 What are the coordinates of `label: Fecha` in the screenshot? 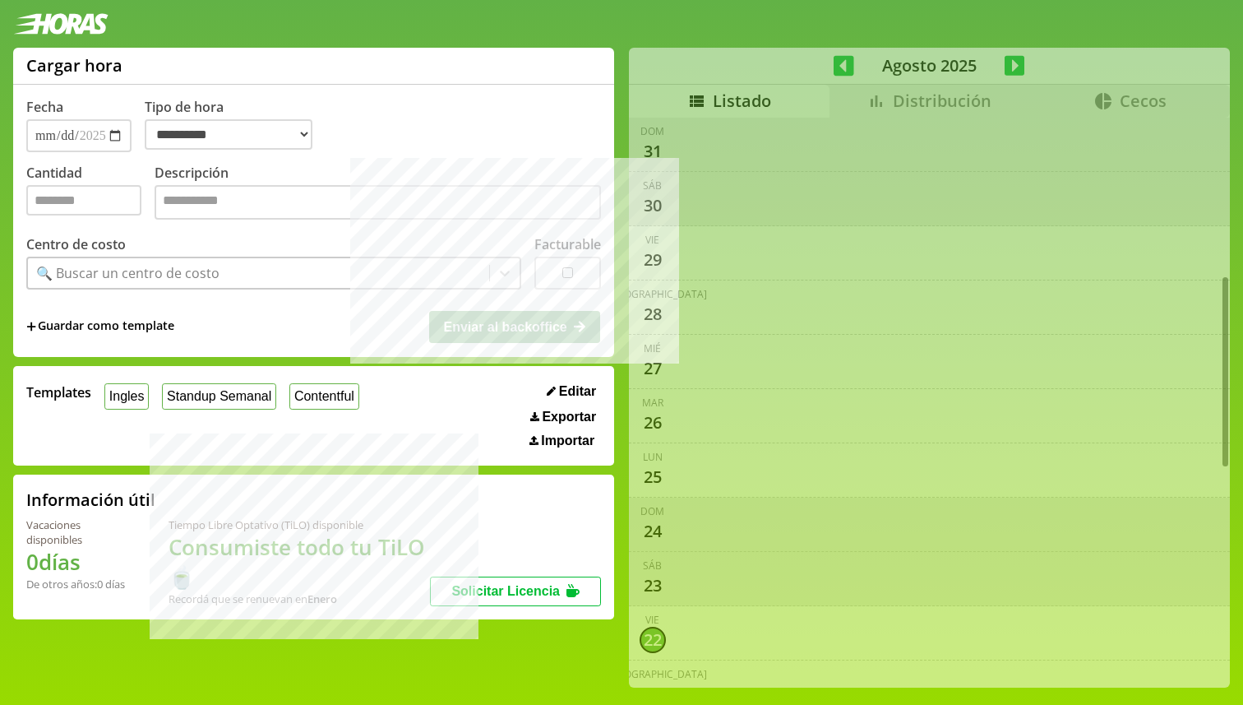 It's located at (44, 107).